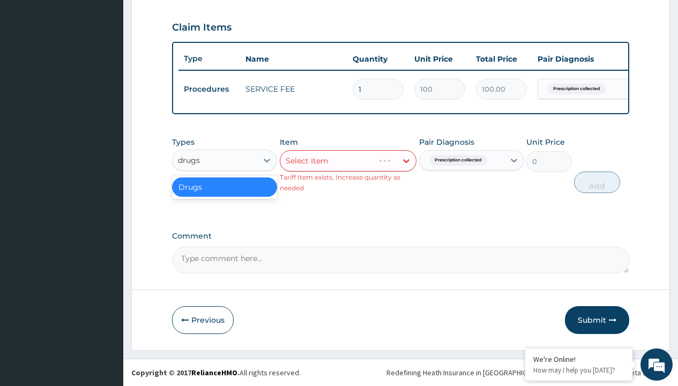 The width and height of the screenshot is (678, 386). Describe the element at coordinates (294, 89) in the screenshot. I see `td: SERVICE FEE` at that location.